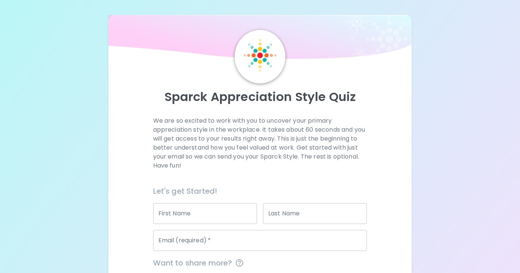 This screenshot has height=273, width=520. Describe the element at coordinates (260, 39) in the screenshot. I see `img: wave` at that location.